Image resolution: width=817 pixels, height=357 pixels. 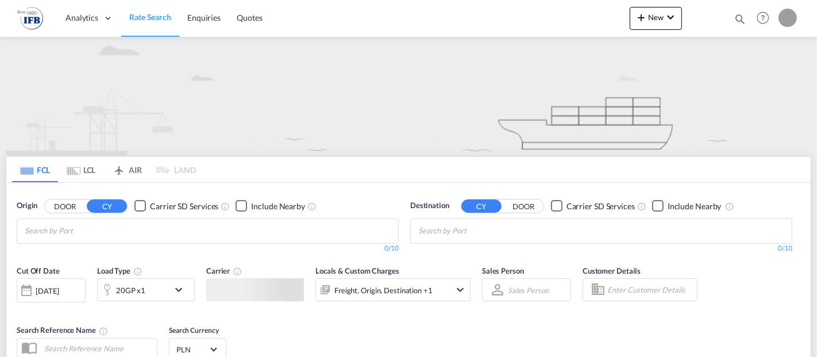 What do you see at coordinates (224, 271) in the screenshot?
I see `span: Carrier` at bounding box center [224, 271].